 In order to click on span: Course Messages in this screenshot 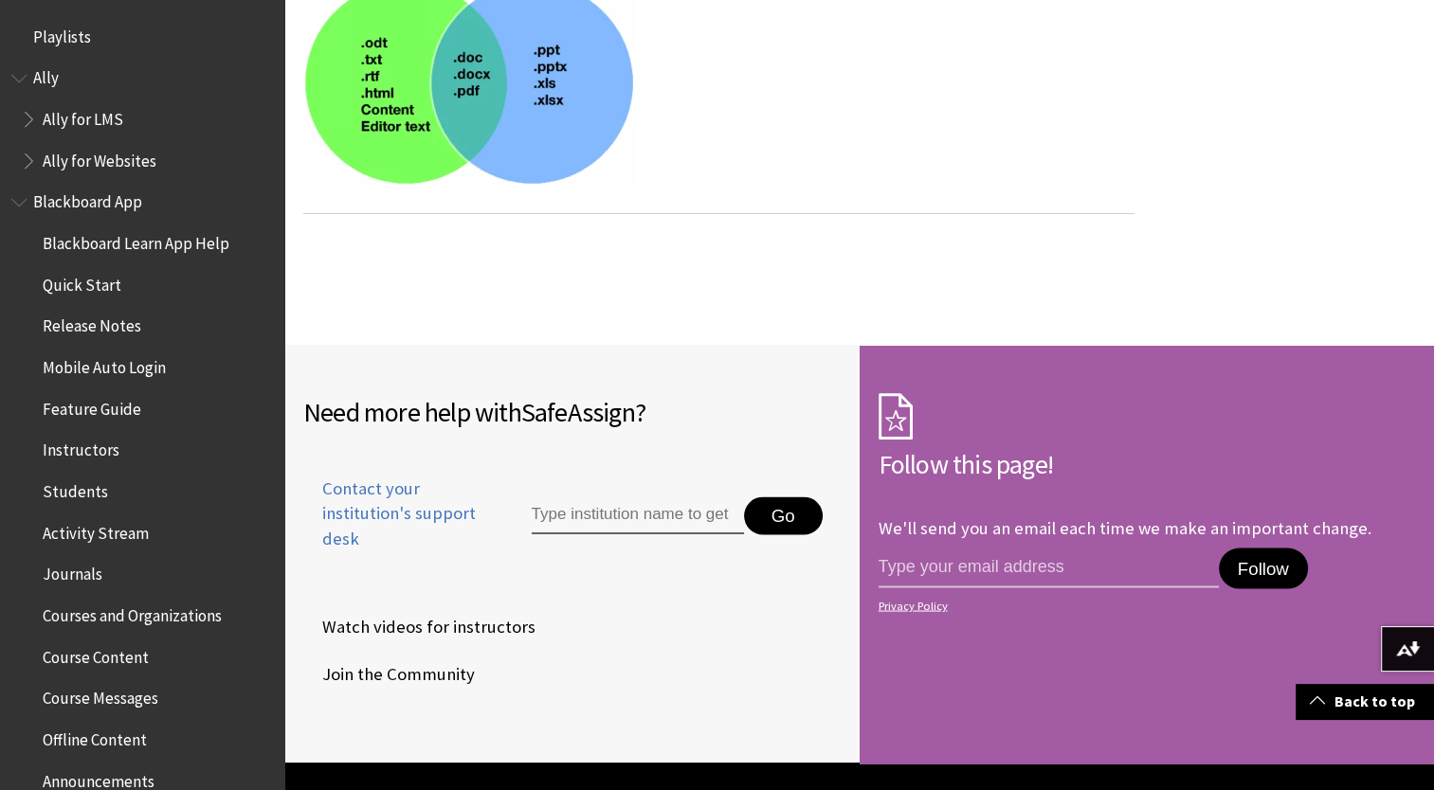, I will do `click(100, 696)`.